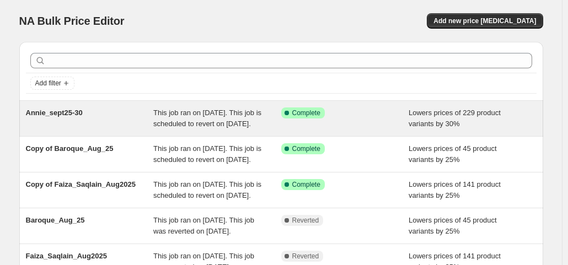 This screenshot has height=265, width=568. I want to click on span: Baroque_Aug_25, so click(55, 220).